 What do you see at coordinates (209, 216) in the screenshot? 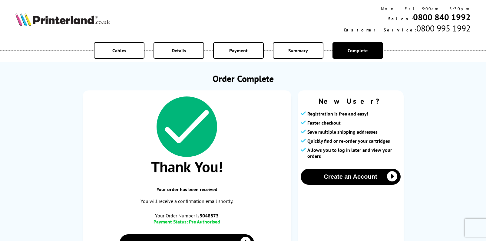
I see `b: 3048873` at bounding box center [209, 216].